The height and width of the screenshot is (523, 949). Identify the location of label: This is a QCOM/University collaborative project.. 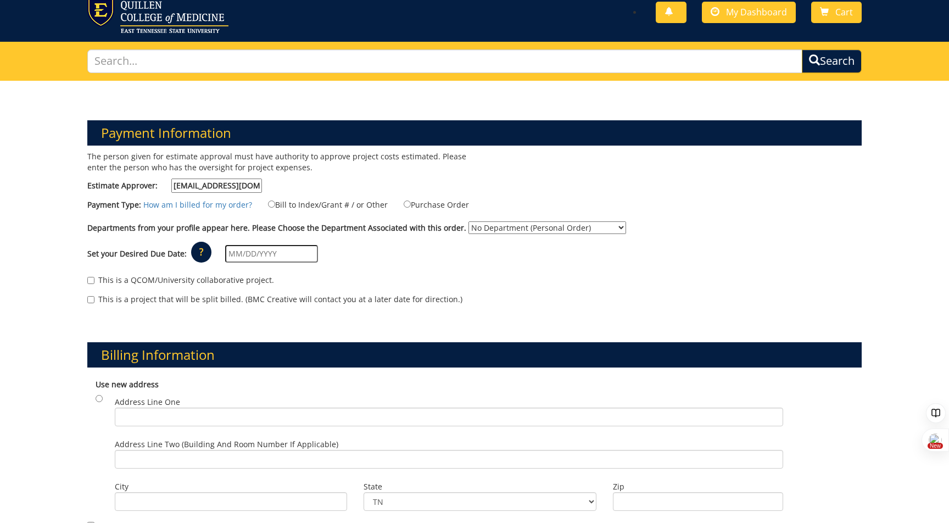
(181, 280).